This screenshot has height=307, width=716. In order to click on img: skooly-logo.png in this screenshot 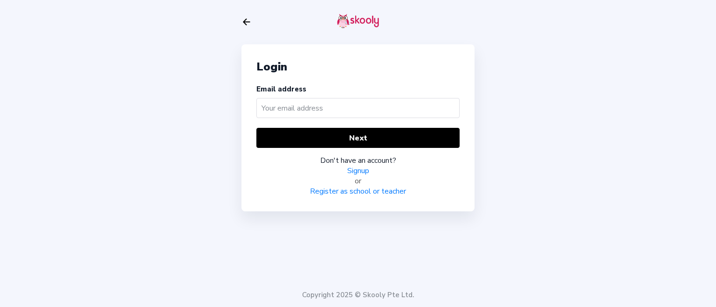, I will do `click(358, 21)`.